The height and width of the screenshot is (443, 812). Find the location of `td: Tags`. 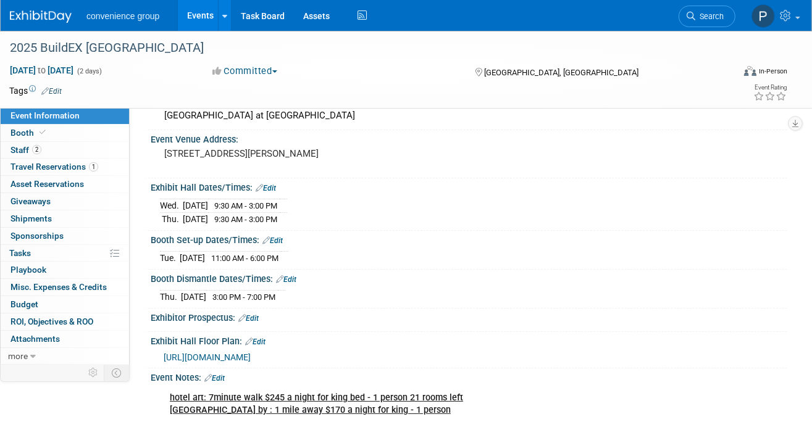

td: Tags is located at coordinates (35, 91).